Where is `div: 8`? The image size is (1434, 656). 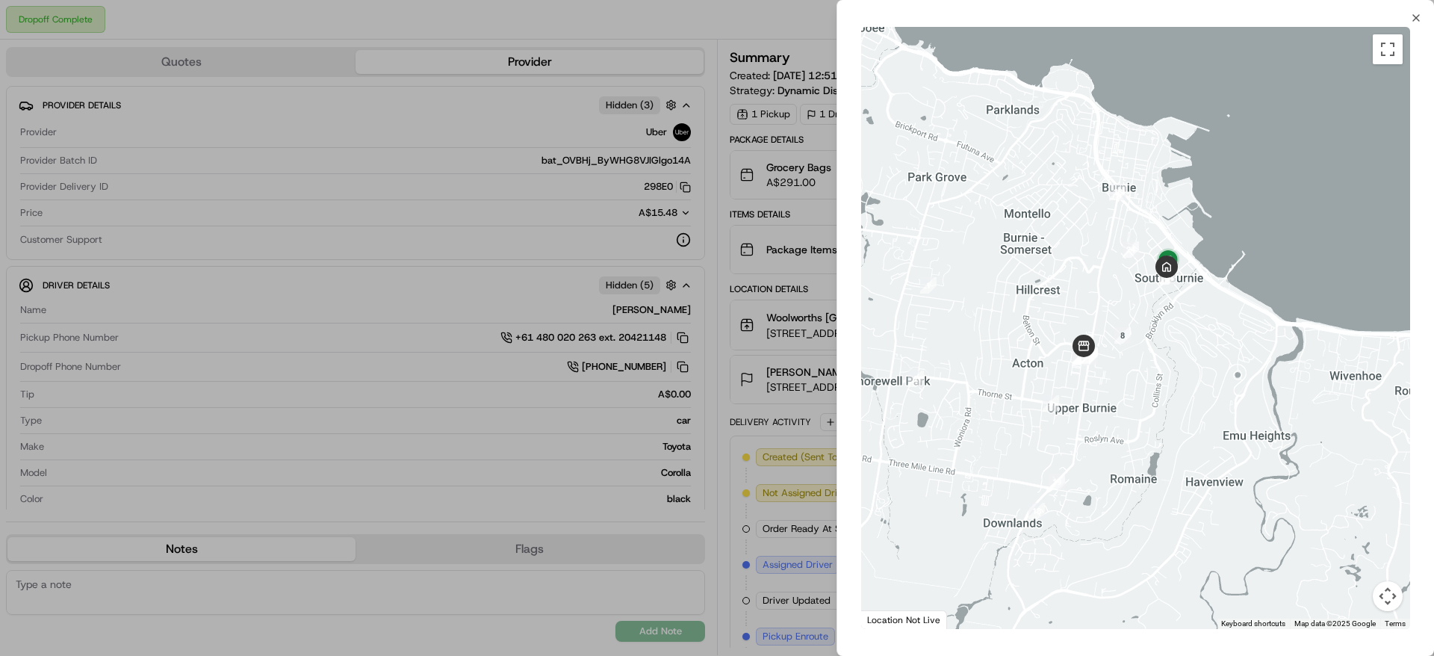
div: 8 is located at coordinates (1123, 335).